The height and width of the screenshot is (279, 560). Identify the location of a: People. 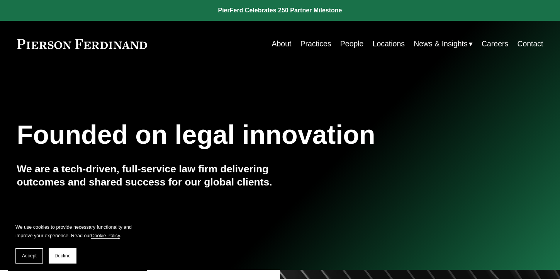
(352, 44).